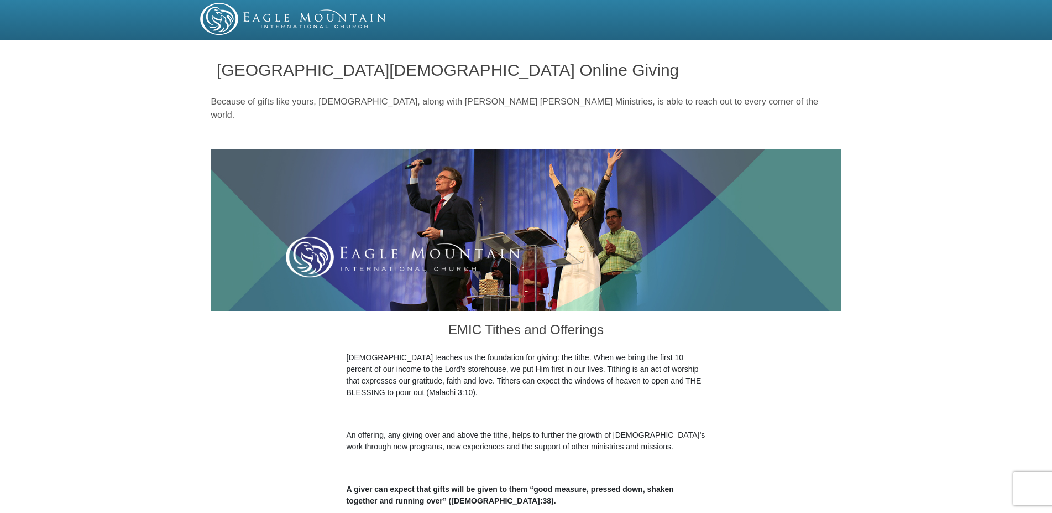 Image resolution: width=1052 pixels, height=513 pixels. Describe the element at coordinates (510, 494) in the screenshot. I see `b: A giver can expect that gifts will be given to them “good measure, pressed down, shaken together ...` at that location.